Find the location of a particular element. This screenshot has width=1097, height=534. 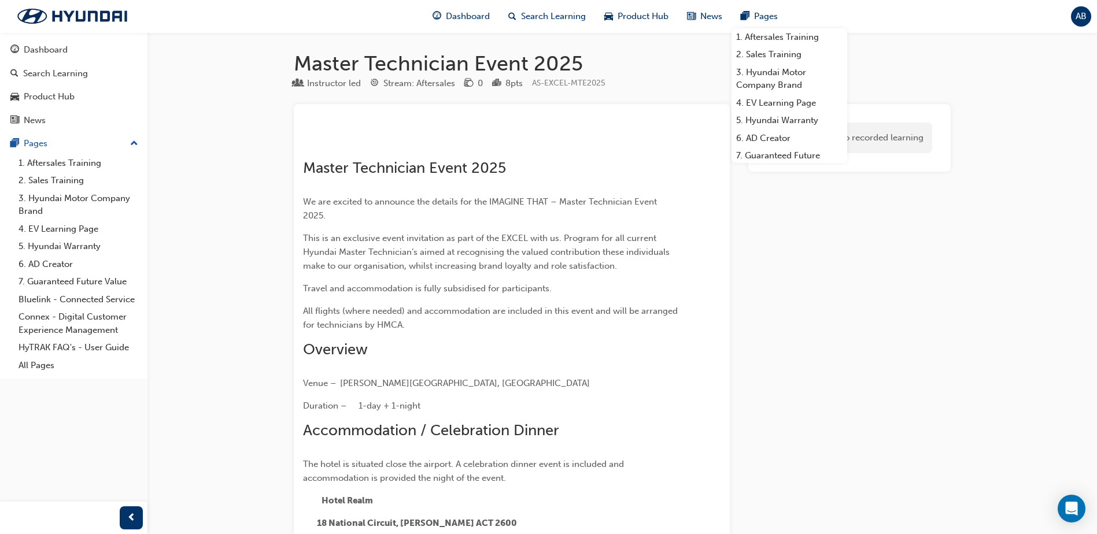

a: Search Learning is located at coordinates (73, 73).